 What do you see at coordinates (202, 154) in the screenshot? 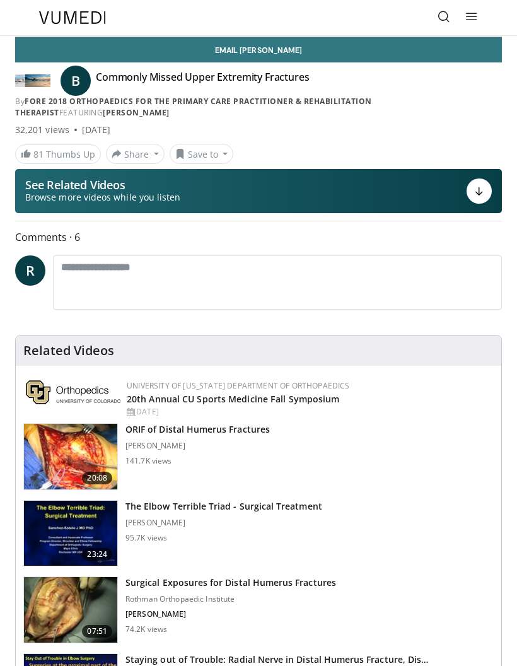
I see `button: Save to` at bounding box center [202, 154].